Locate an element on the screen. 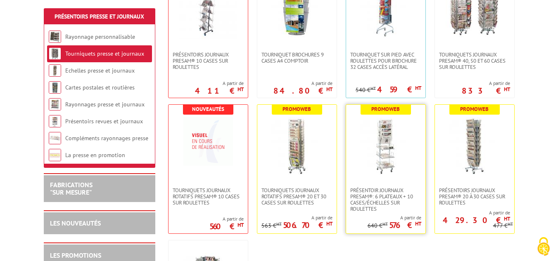 The image size is (558, 261). a: Présentoirs journaux Presam® 10 cases sur roulettes is located at coordinates (208, 61).